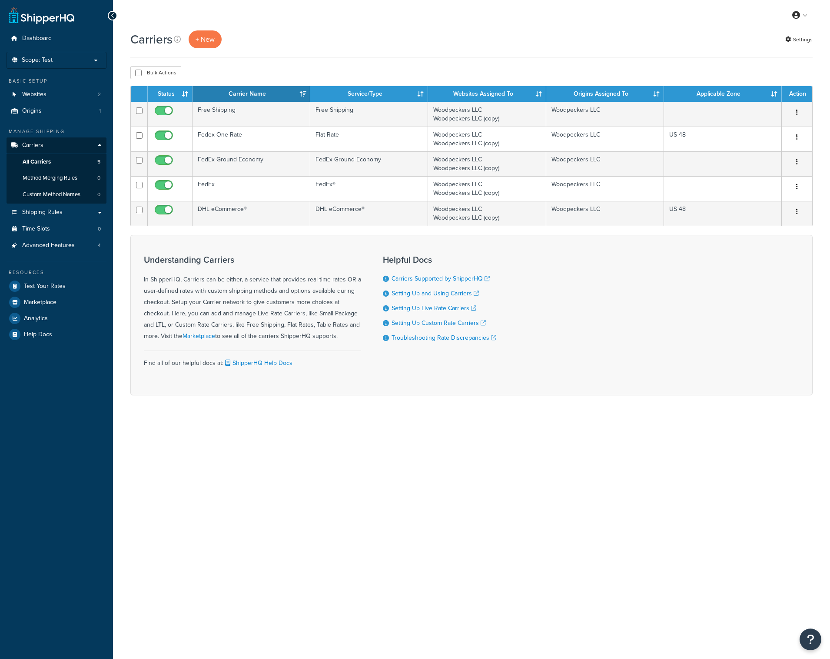  What do you see at coordinates (48, 245) in the screenshot?
I see `span: Advanced Features` at bounding box center [48, 245].